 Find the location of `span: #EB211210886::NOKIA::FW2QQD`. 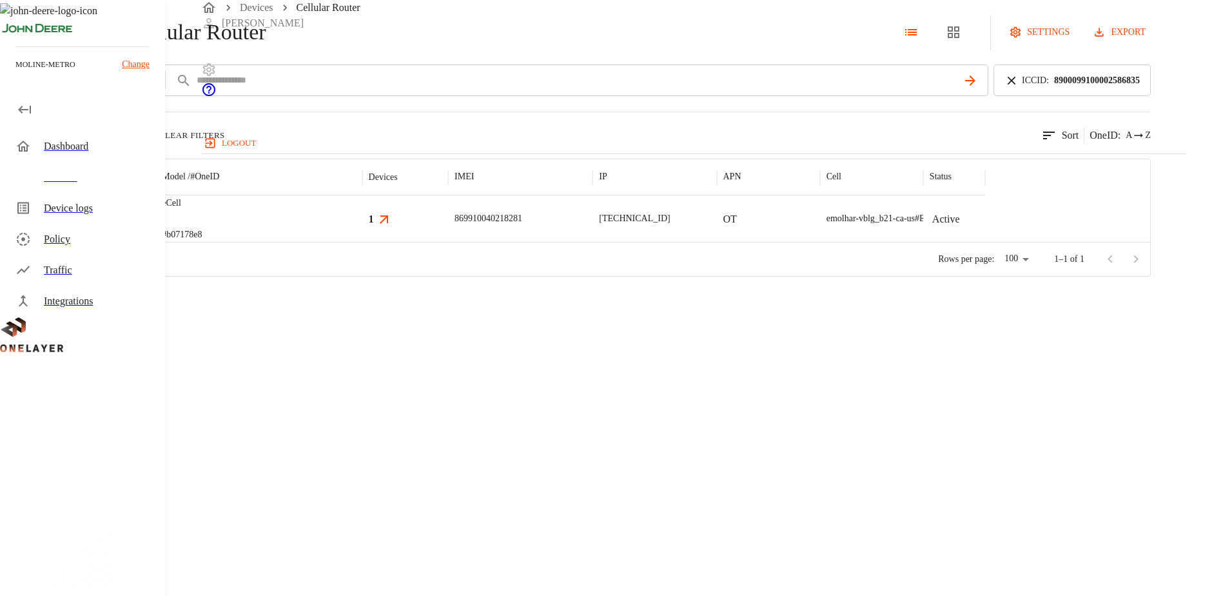

span: #EB211210886::NOKIA::FW2QQD is located at coordinates (981, 218).